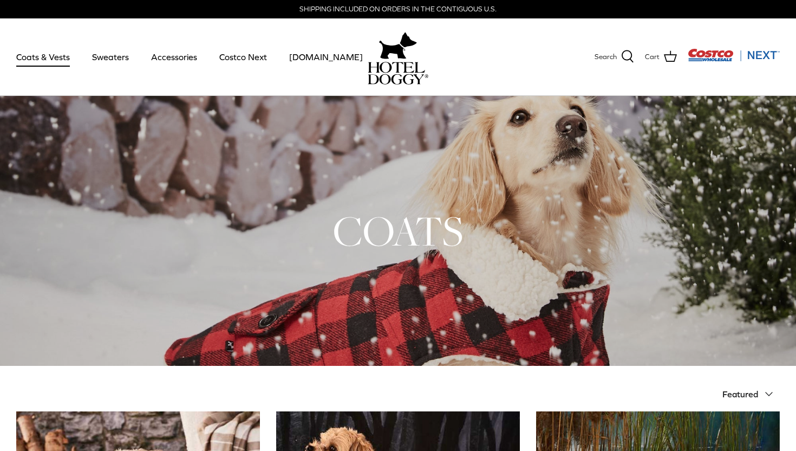  What do you see at coordinates (398, 45) in the screenshot?
I see `img: hoteldoggy.com` at bounding box center [398, 45].